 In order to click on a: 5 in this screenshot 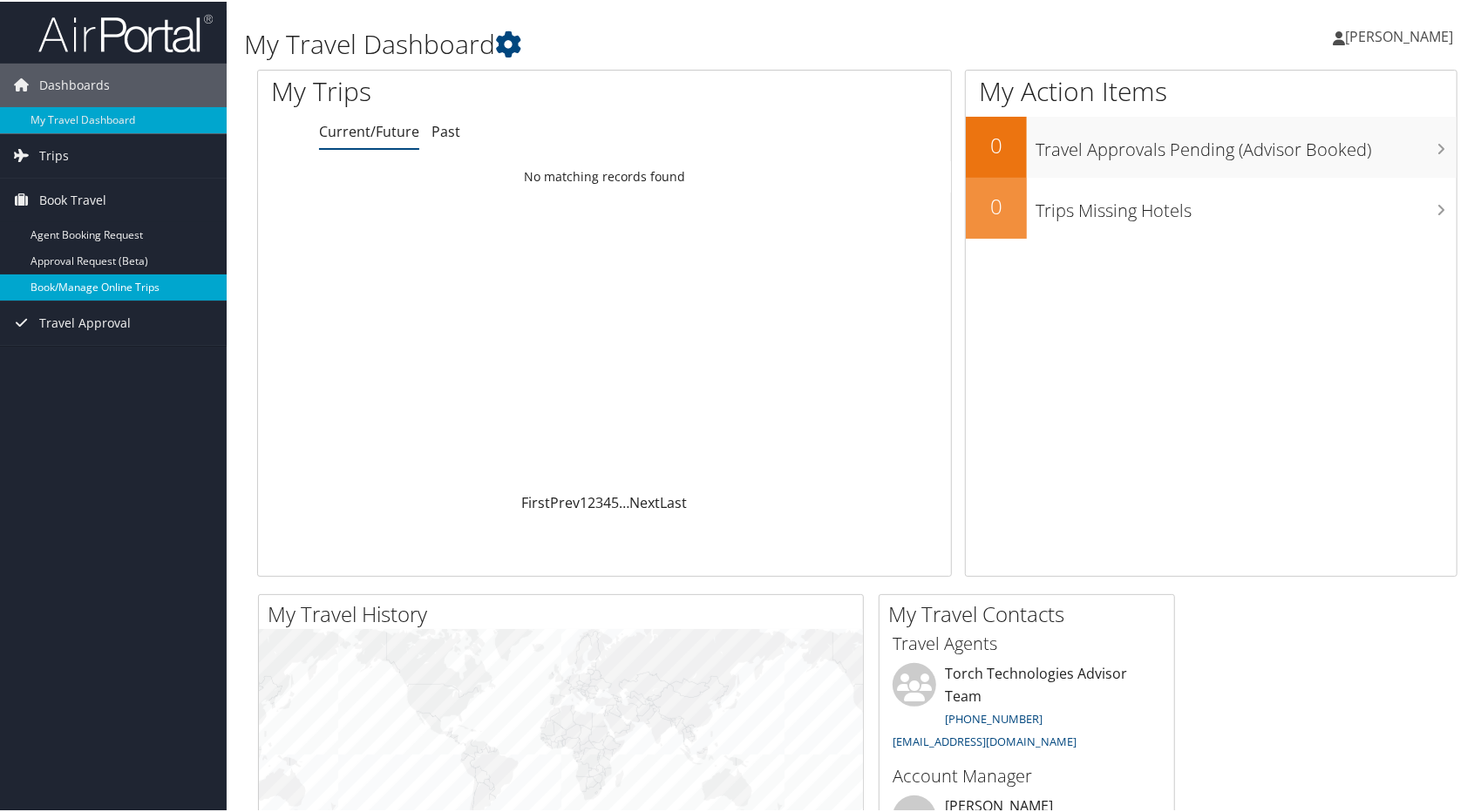, I will do `click(615, 501)`.